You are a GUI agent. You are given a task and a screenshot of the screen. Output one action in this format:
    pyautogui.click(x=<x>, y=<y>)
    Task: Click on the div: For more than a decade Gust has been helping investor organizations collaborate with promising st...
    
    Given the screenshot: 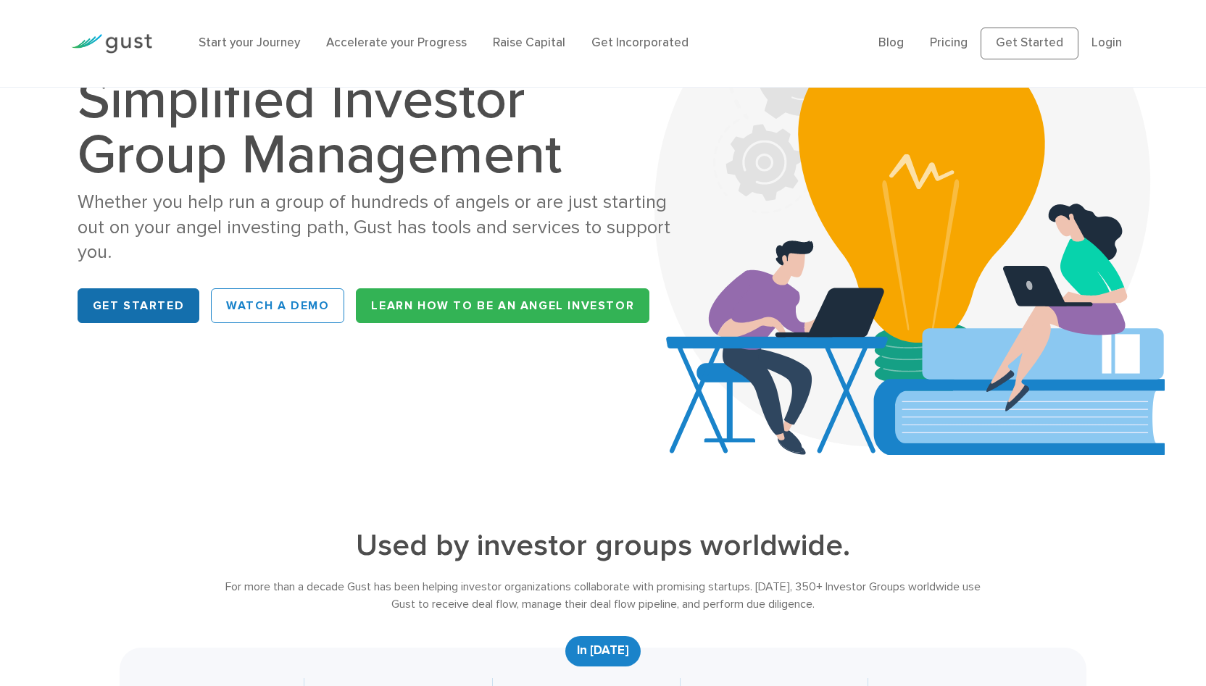 What is the action you would take?
    pyautogui.click(x=603, y=596)
    